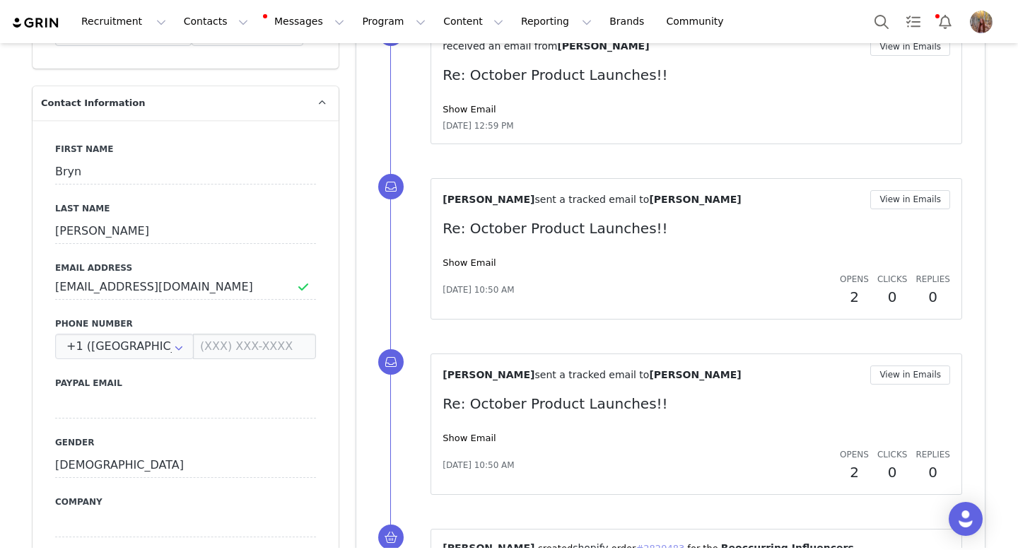 Image resolution: width=1018 pixels, height=550 pixels. Describe the element at coordinates (185, 502) in the screenshot. I see `label: Company` at that location.